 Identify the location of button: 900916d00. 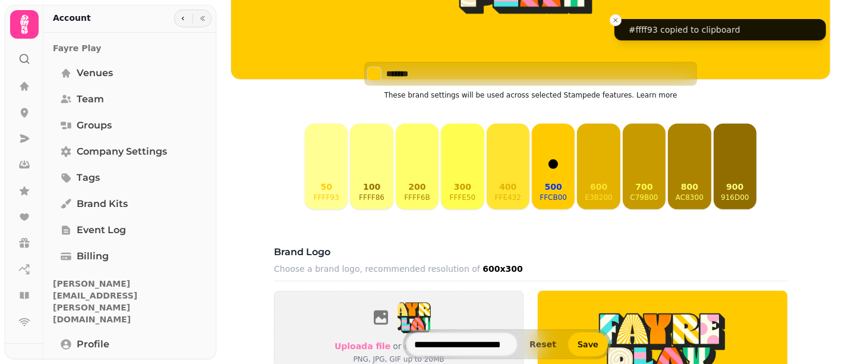
(735, 166).